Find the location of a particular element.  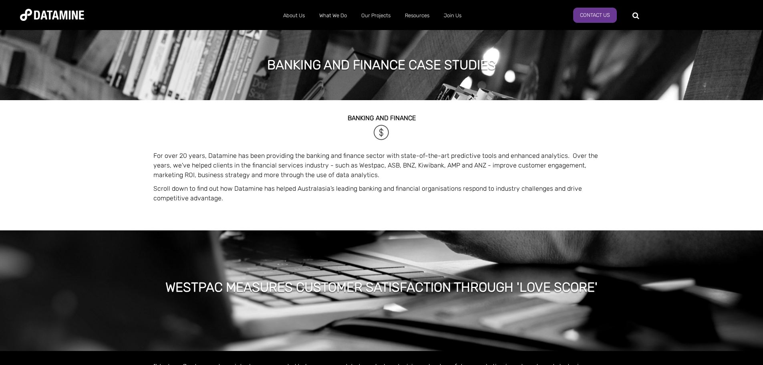

h2: BANKING and FINANCE is located at coordinates (382, 118).